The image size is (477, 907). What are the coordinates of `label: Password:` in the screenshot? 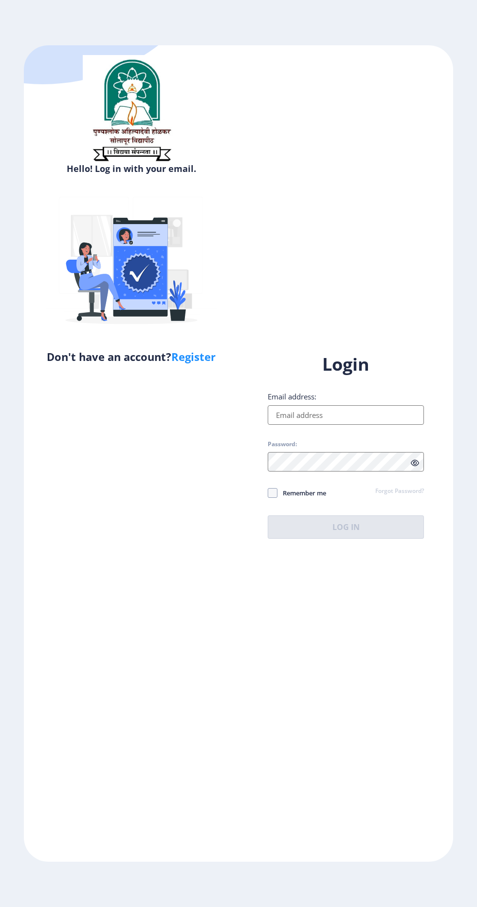 It's located at (282, 444).